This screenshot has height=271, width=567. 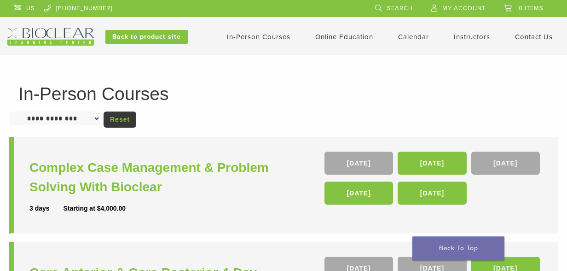 What do you see at coordinates (51, 37) in the screenshot?
I see `img: Bioclear` at bounding box center [51, 37].